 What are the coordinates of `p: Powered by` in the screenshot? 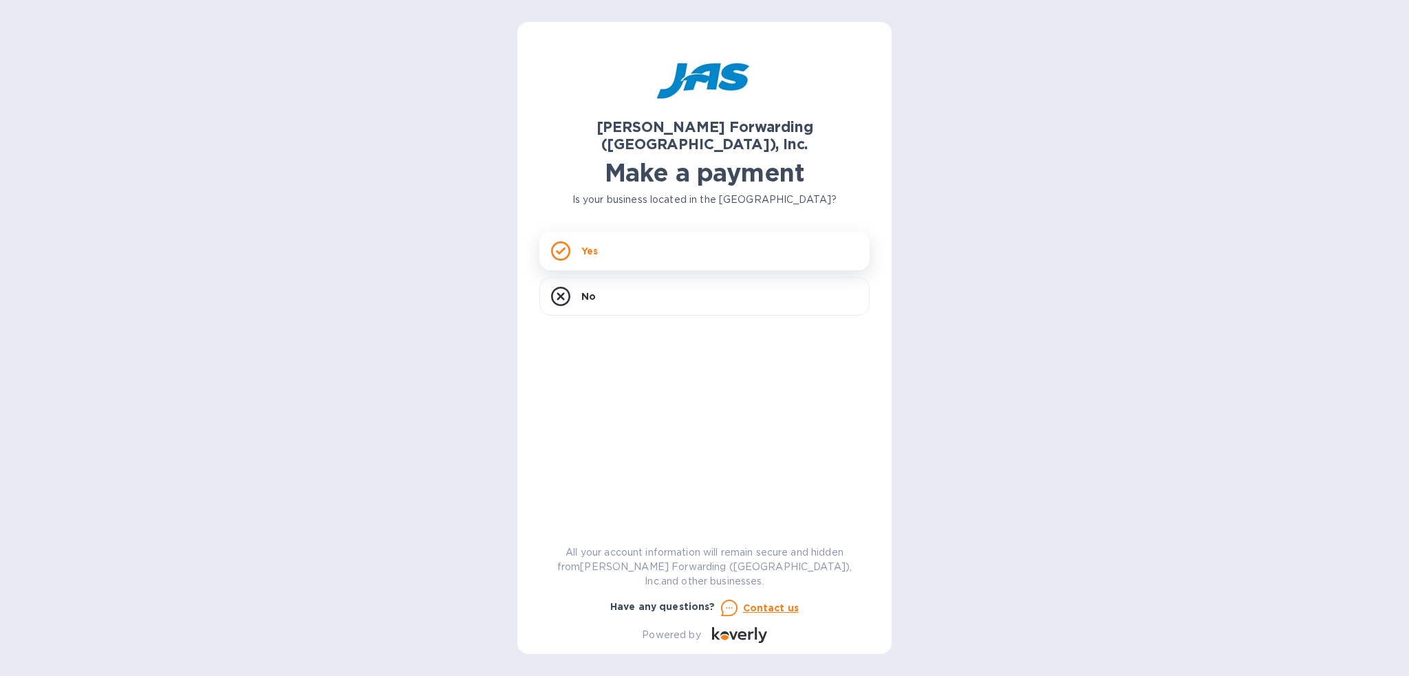 It's located at (671, 635).